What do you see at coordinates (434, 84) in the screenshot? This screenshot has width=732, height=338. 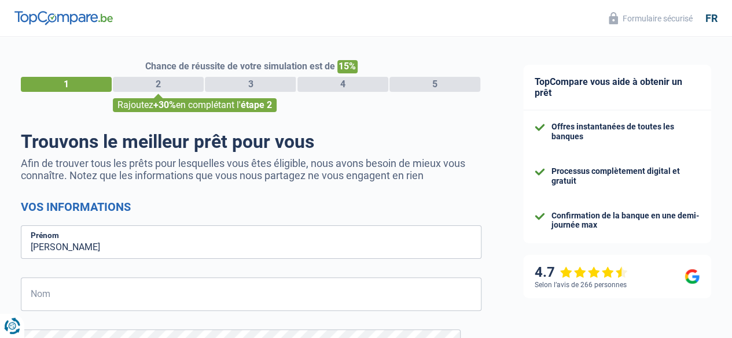 I see `div: 5` at bounding box center [434, 84].